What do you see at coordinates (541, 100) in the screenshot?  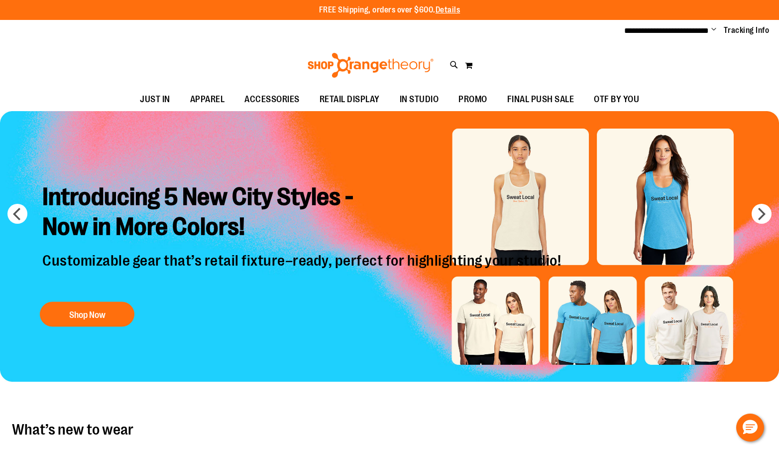 I see `a: FINAL PUSH SALE` at bounding box center [541, 100].